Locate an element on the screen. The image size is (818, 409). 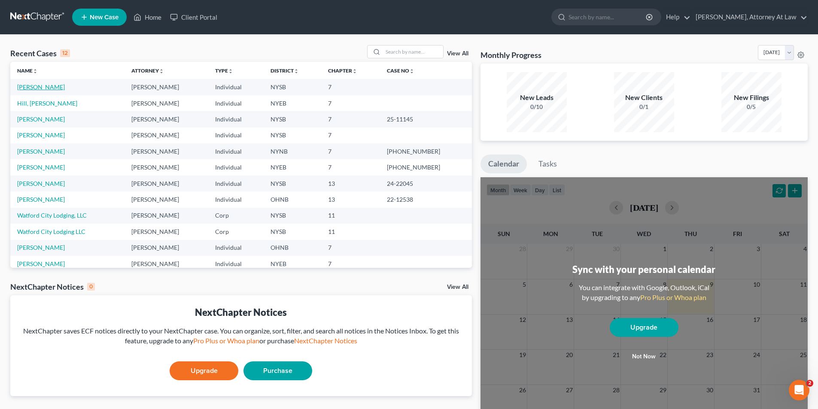
div: 12 is located at coordinates (65, 53).